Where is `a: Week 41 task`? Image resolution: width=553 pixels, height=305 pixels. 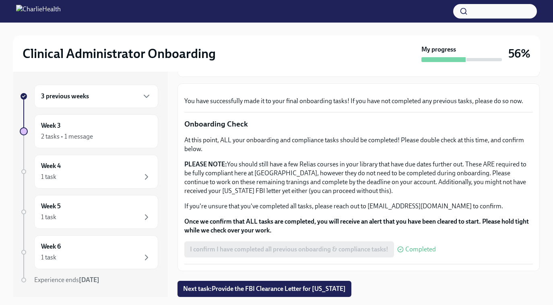
a: Week 41 task is located at coordinates (89, 171).